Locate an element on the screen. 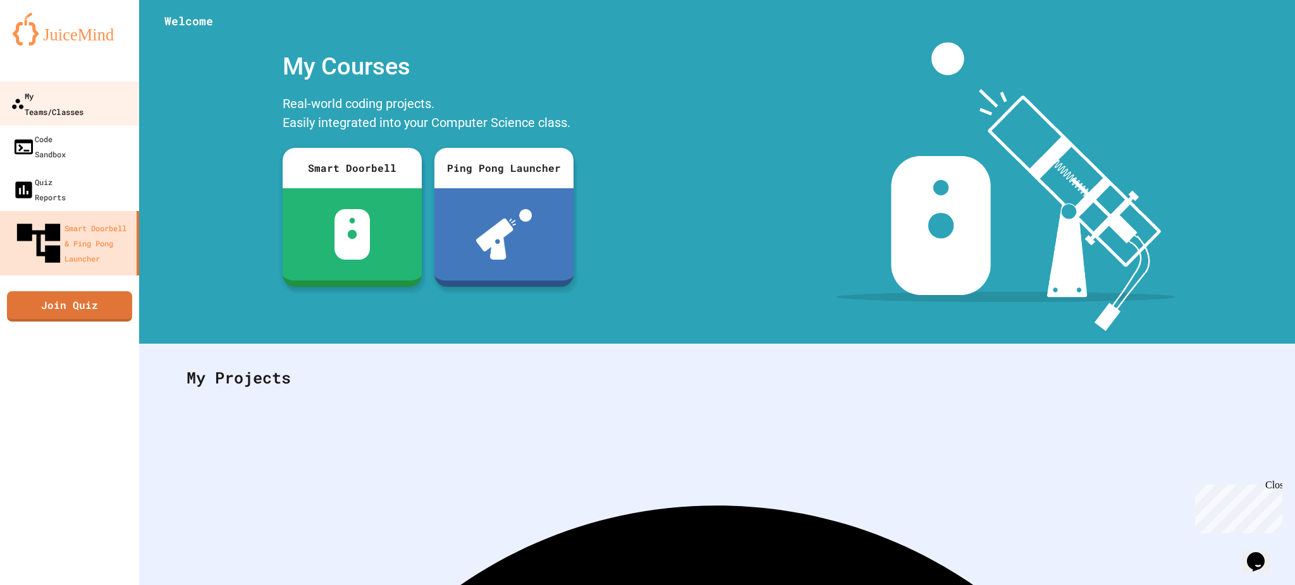 This screenshot has width=1295, height=585. div: Chat with us now!Close is located at coordinates (46, 42).